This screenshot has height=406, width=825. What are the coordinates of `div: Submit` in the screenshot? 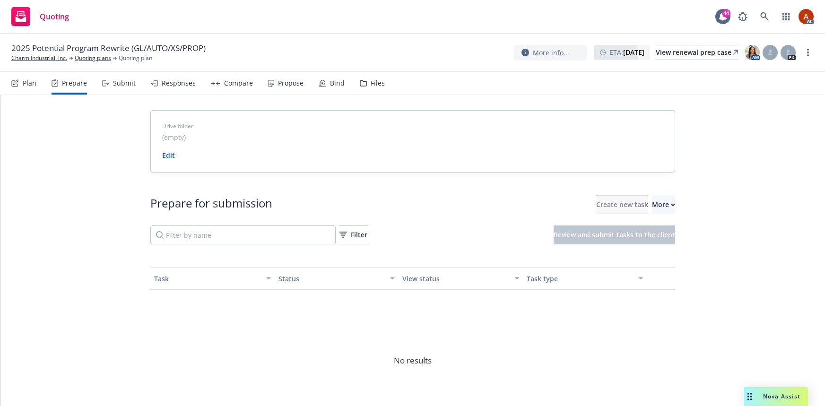 It's located at (124, 83).